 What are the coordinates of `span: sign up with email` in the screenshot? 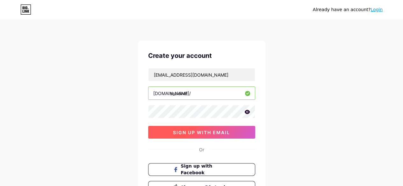 It's located at (201, 132).